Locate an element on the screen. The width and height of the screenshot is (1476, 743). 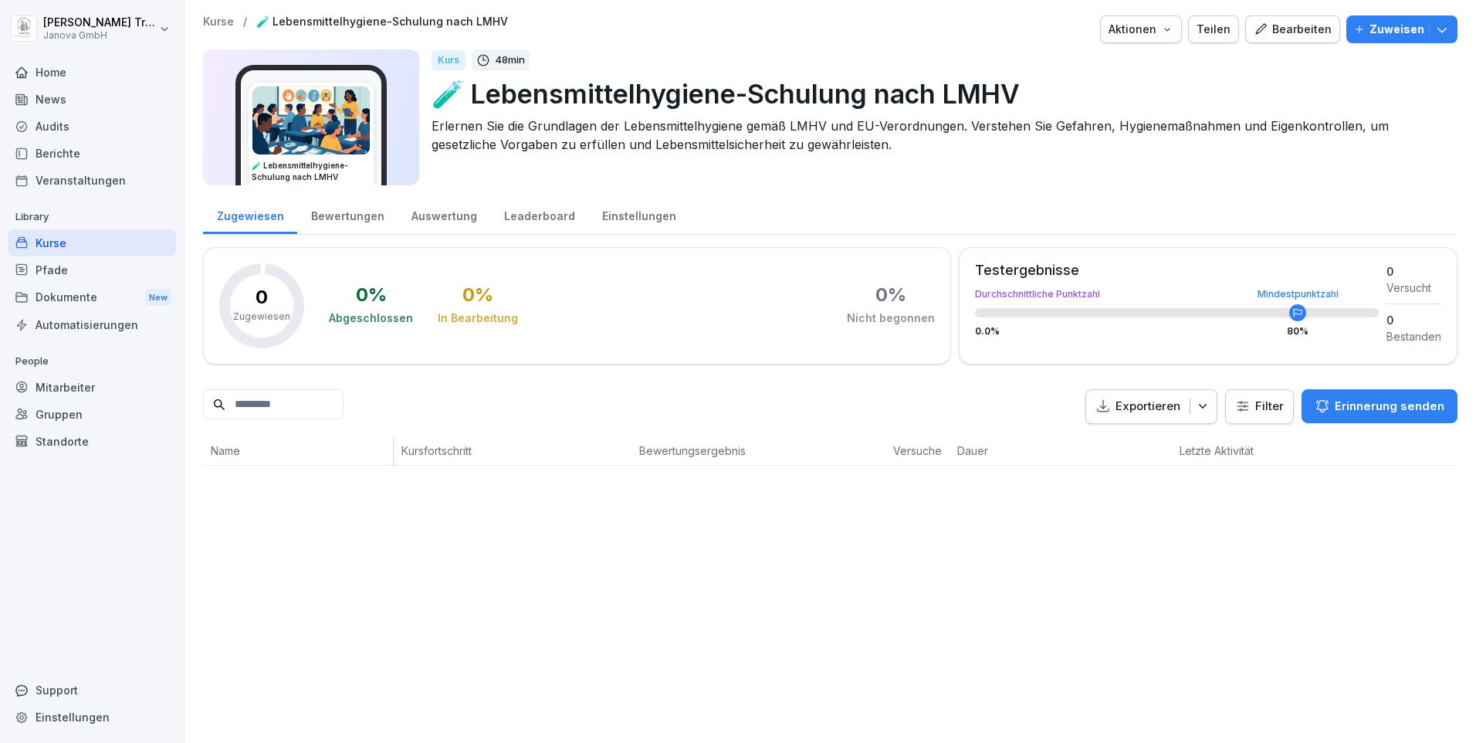
div: Automatisierungen is located at coordinates (92, 324).